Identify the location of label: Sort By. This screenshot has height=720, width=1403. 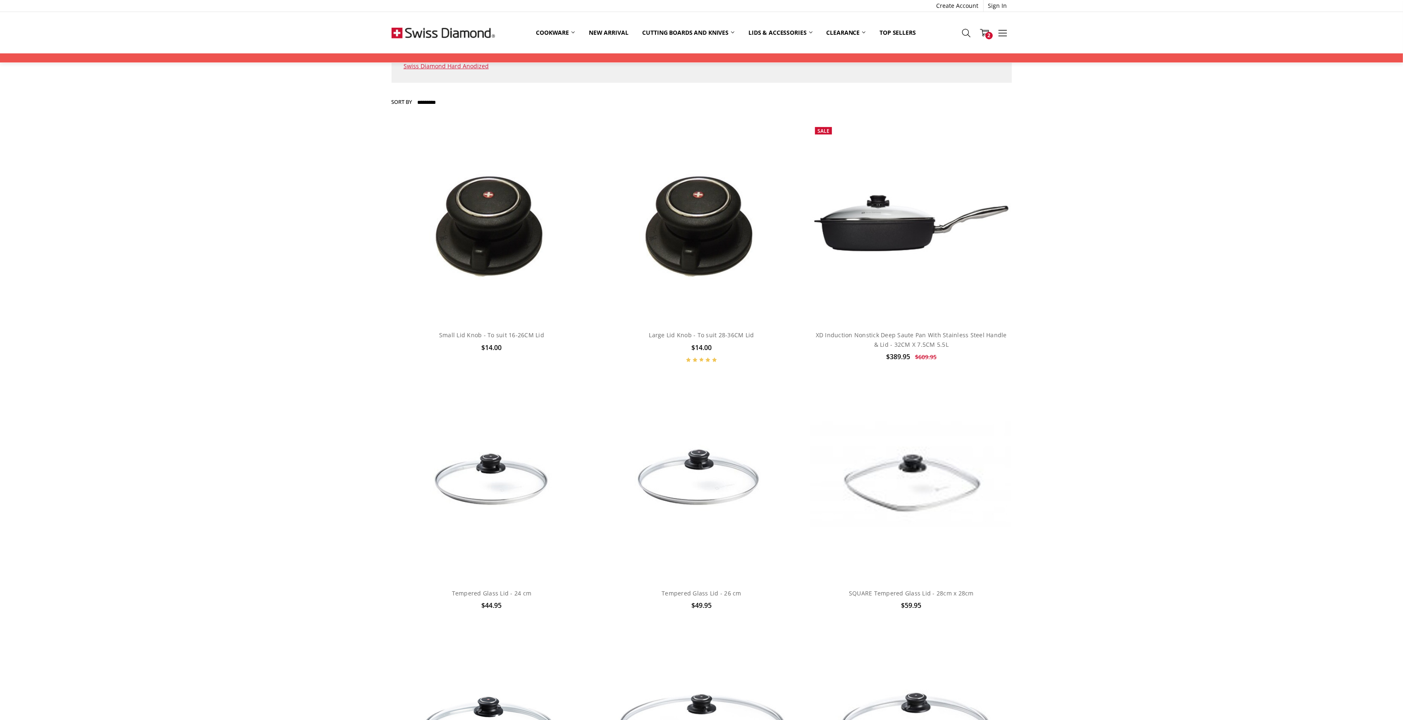
(402, 102).